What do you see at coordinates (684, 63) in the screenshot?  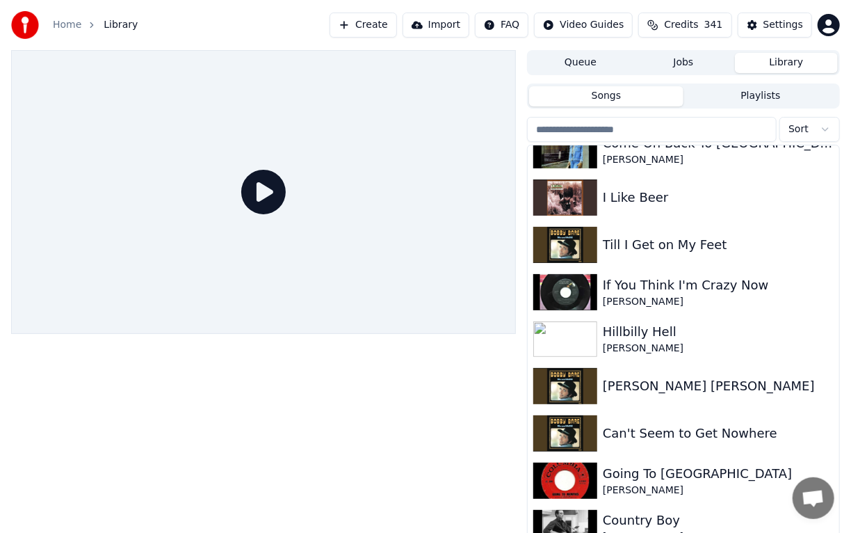 I see `button: Jobs` at bounding box center [684, 63].